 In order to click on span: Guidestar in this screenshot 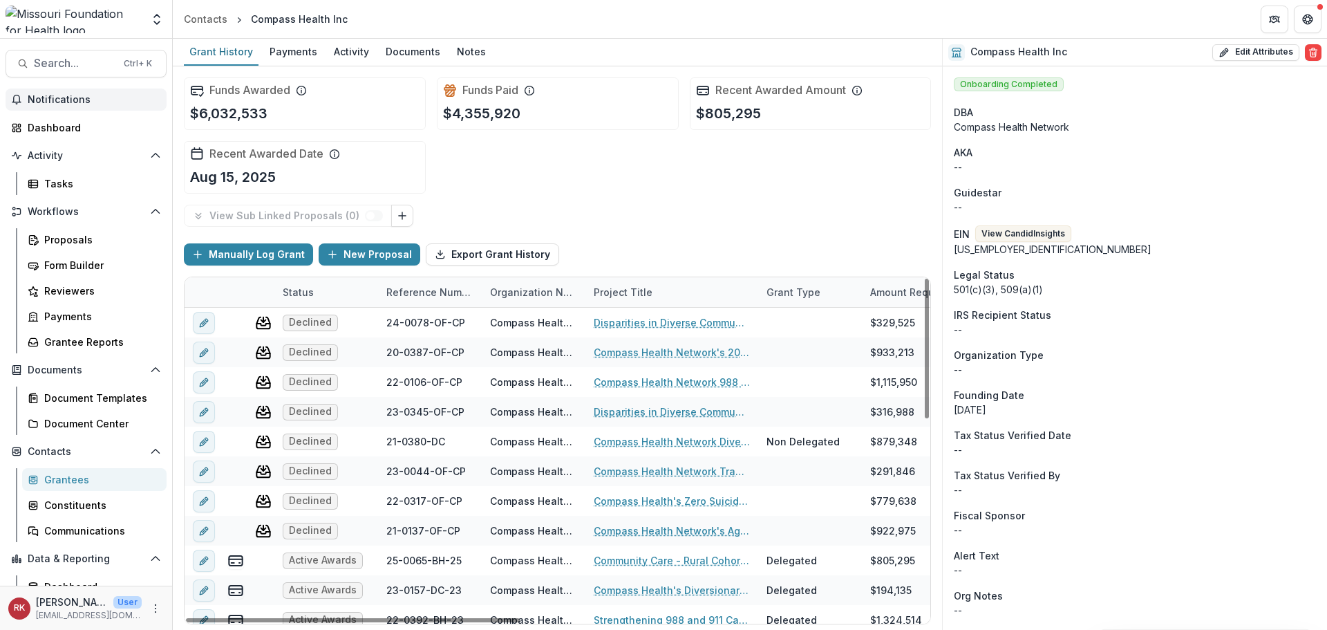, I will do `click(977, 192)`.